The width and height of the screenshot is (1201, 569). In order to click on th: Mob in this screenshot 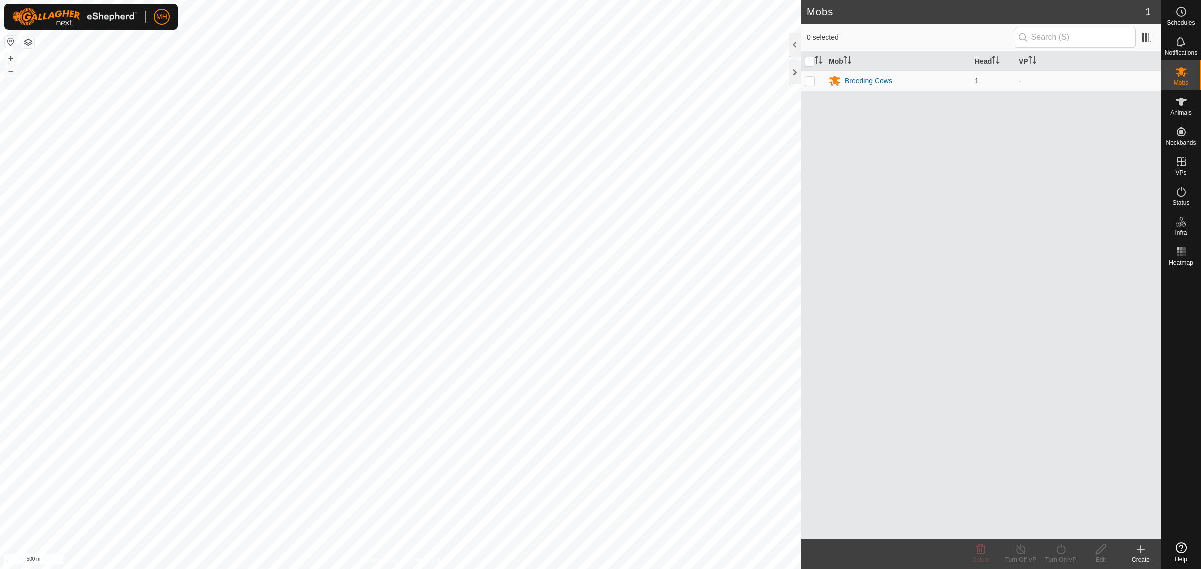, I will do `click(898, 62)`.